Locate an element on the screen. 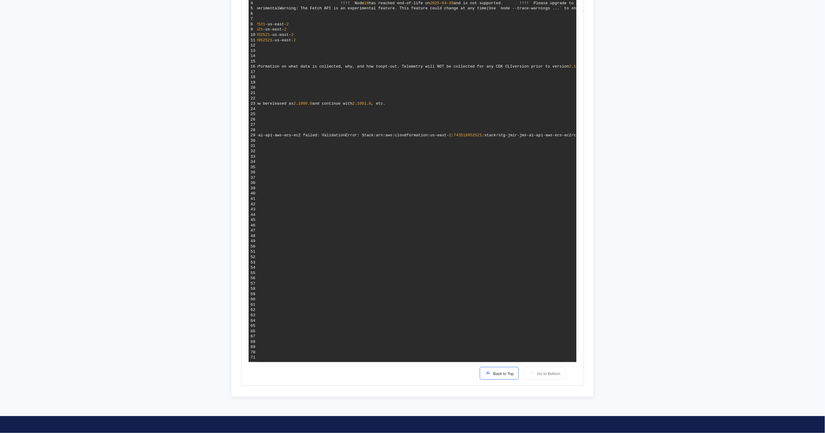  button: Back to Top is located at coordinates (499, 374).